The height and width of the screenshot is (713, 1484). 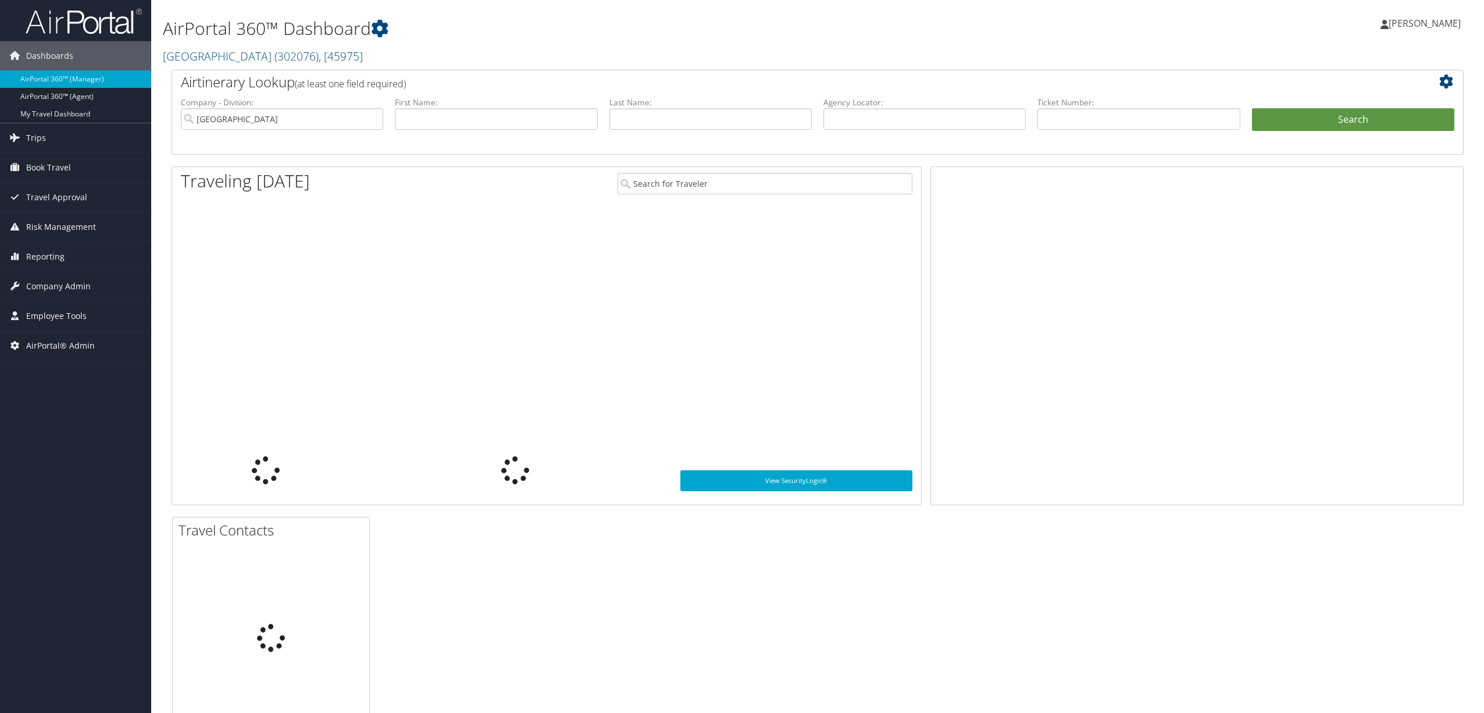 What do you see at coordinates (45, 257) in the screenshot?
I see `span: Reporting` at bounding box center [45, 257].